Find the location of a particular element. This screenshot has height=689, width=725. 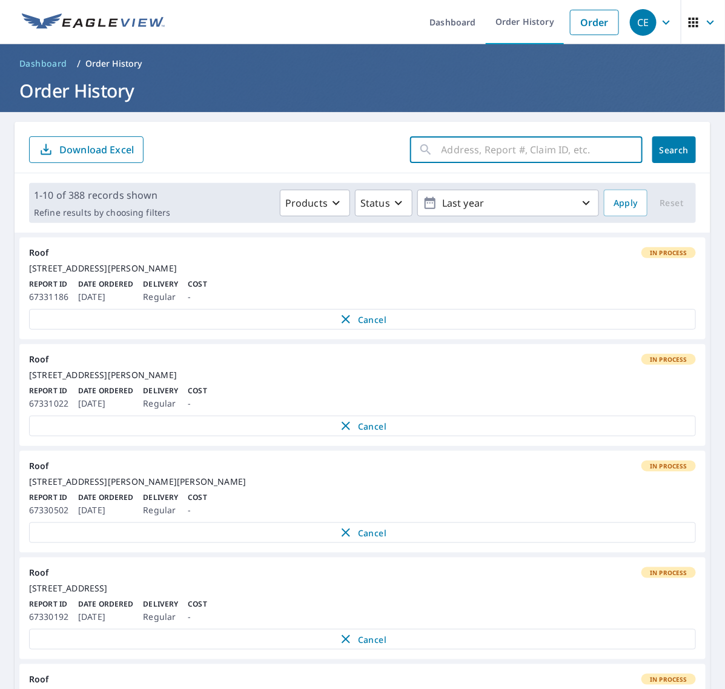

nav: breadcrumb is located at coordinates (362, 64).